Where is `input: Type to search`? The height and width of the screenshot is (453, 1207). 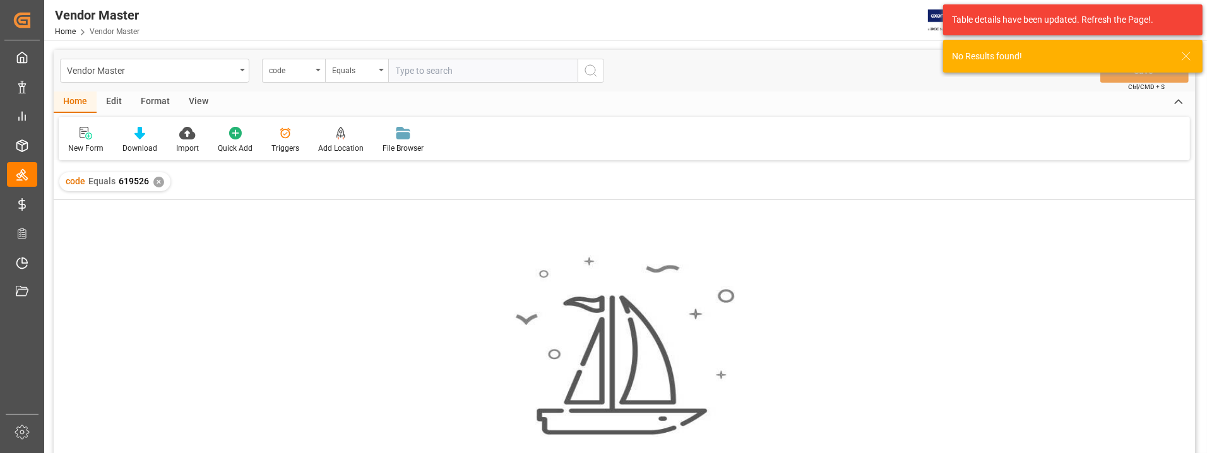
input: Type to search is located at coordinates (483, 71).